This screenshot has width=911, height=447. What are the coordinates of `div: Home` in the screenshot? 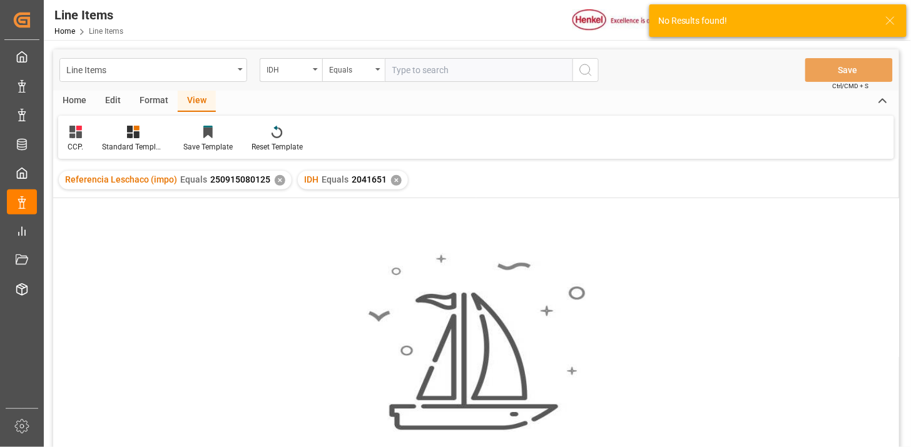 It's located at (74, 101).